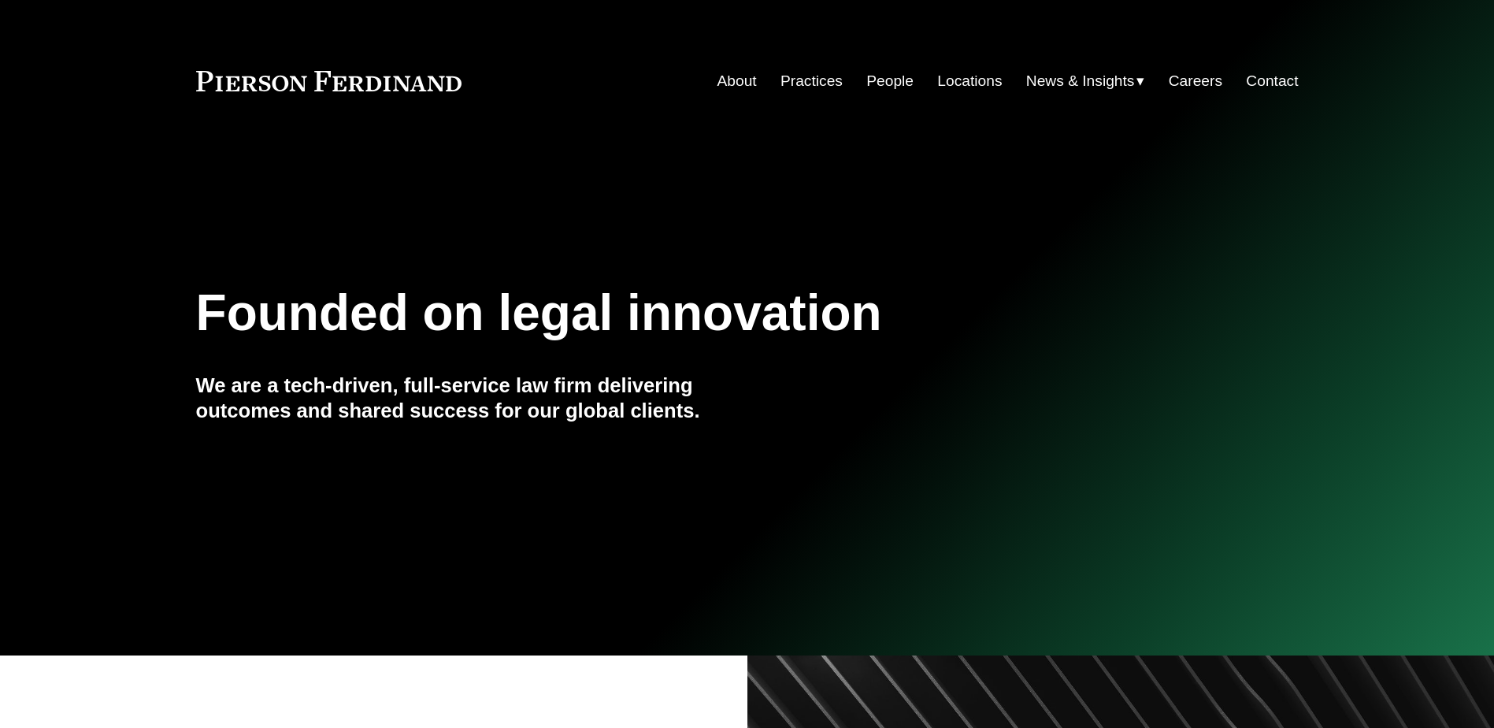  I want to click on a: About, so click(737, 81).